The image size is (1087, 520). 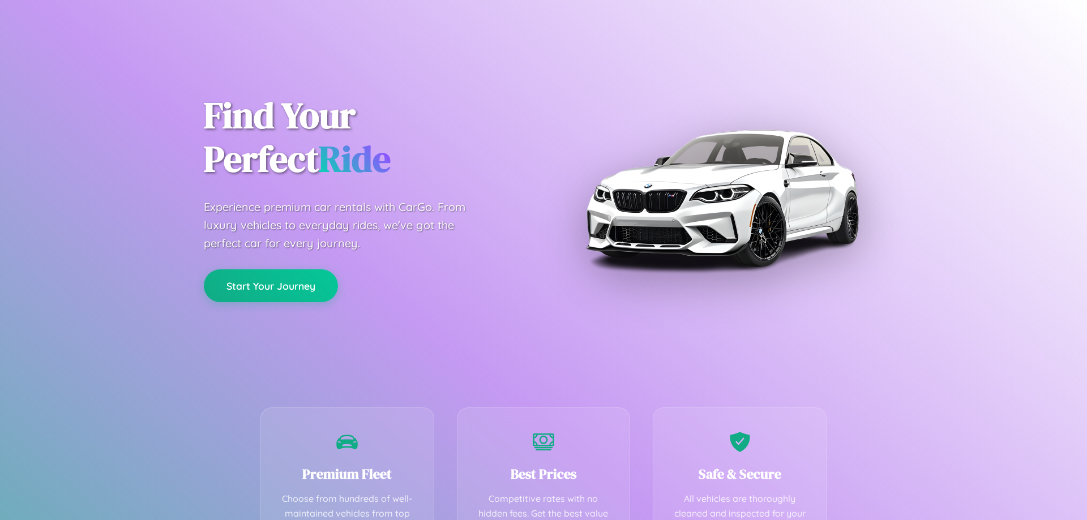 I want to click on h3: Safe & Secure, so click(x=740, y=474).